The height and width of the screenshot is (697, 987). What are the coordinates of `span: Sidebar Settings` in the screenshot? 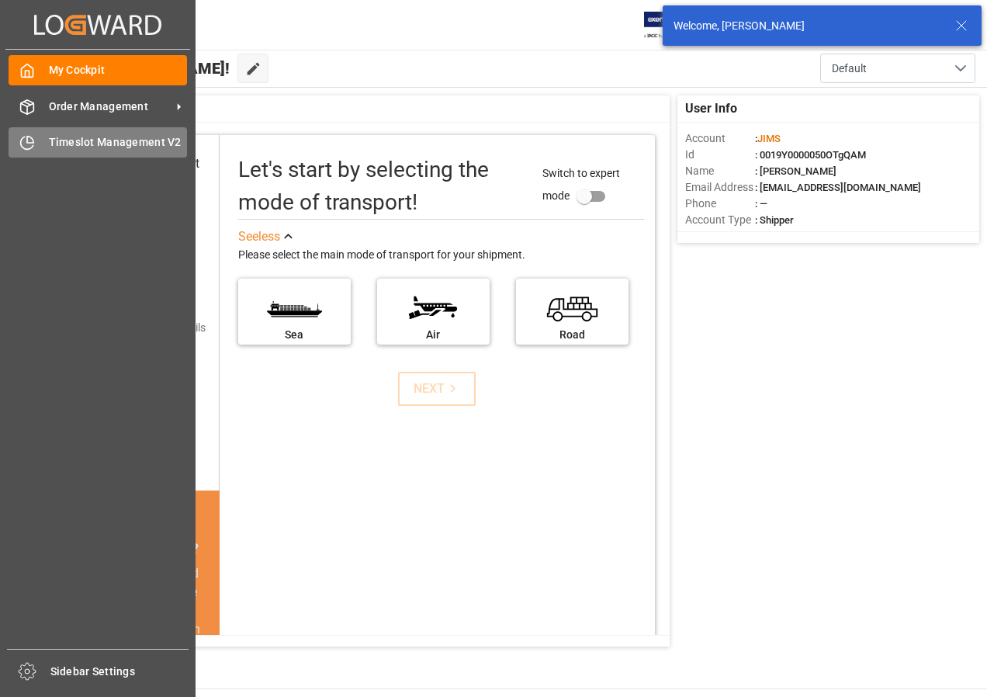 It's located at (119, 671).